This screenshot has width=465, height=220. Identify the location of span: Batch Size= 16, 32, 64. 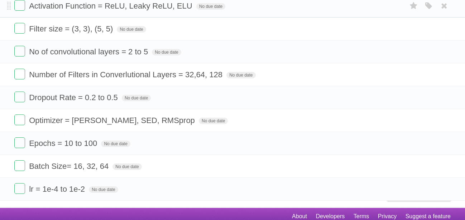
(69, 166).